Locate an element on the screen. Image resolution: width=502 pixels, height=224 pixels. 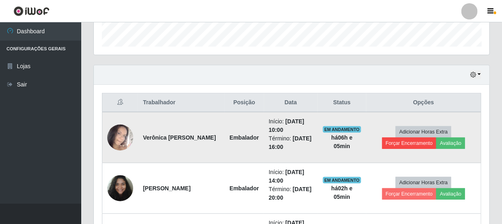
th: Posição is located at coordinates (244, 103).